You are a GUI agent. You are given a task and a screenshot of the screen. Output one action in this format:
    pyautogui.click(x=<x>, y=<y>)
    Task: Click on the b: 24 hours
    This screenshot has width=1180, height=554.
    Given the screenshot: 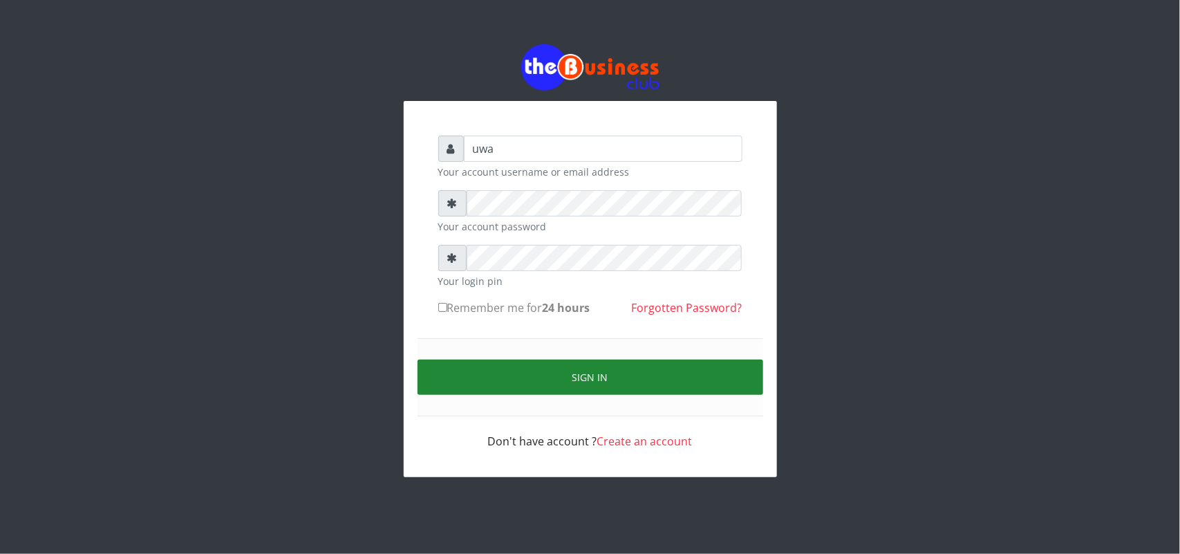 What is the action you would take?
    pyautogui.click(x=566, y=308)
    